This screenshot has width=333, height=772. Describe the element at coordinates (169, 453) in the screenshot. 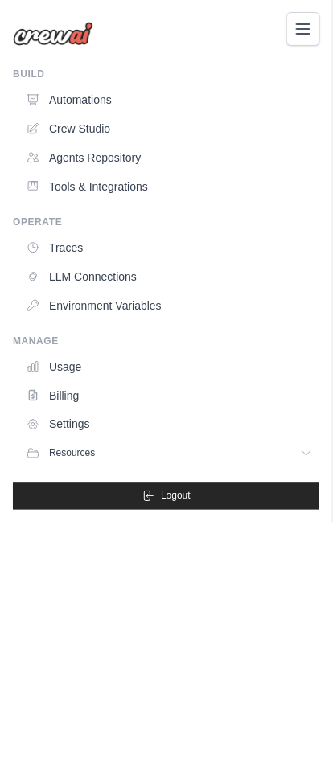

I see `button: Resources` at that location.